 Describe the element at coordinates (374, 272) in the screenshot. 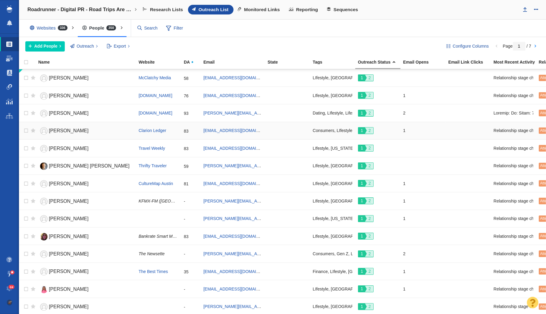

I see `span: Finance, LIfestyle, PR, Seniors, Travel, travel` at that location.